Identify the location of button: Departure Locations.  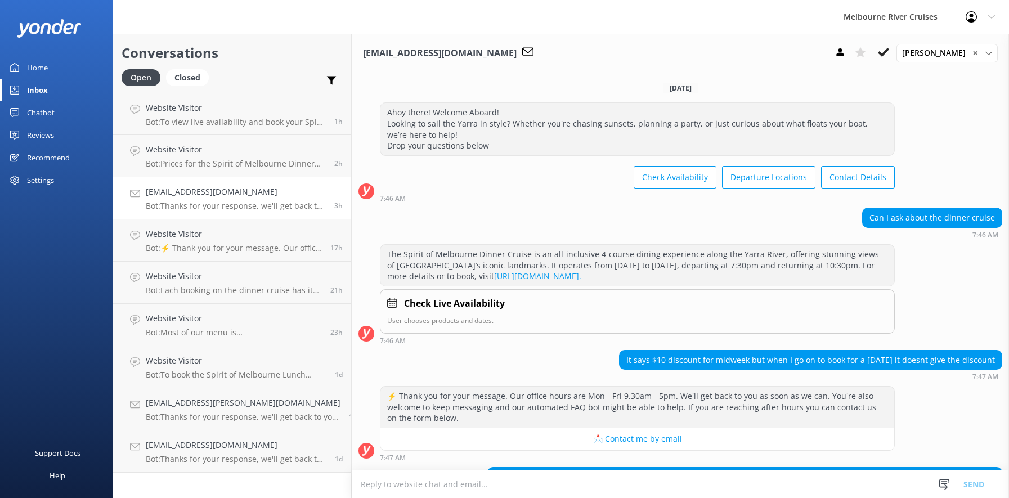
(769, 177).